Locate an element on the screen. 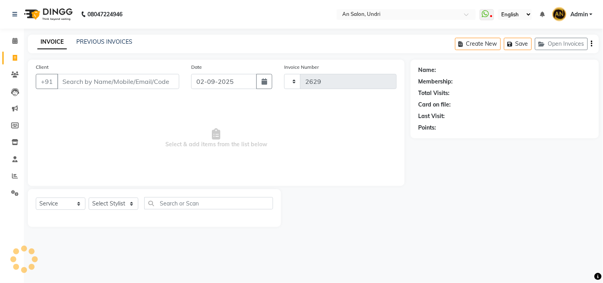 This screenshot has height=283, width=603. button: Create New is located at coordinates (478, 44).